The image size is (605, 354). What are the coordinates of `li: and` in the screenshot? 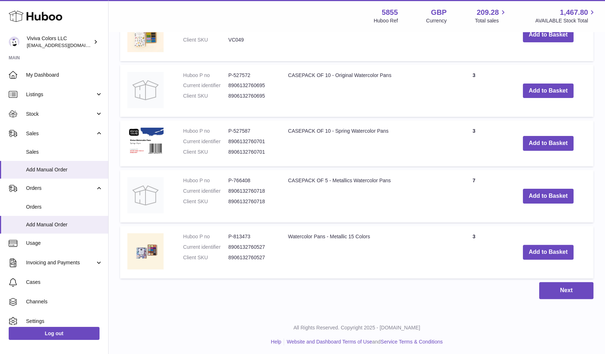 It's located at (363, 342).